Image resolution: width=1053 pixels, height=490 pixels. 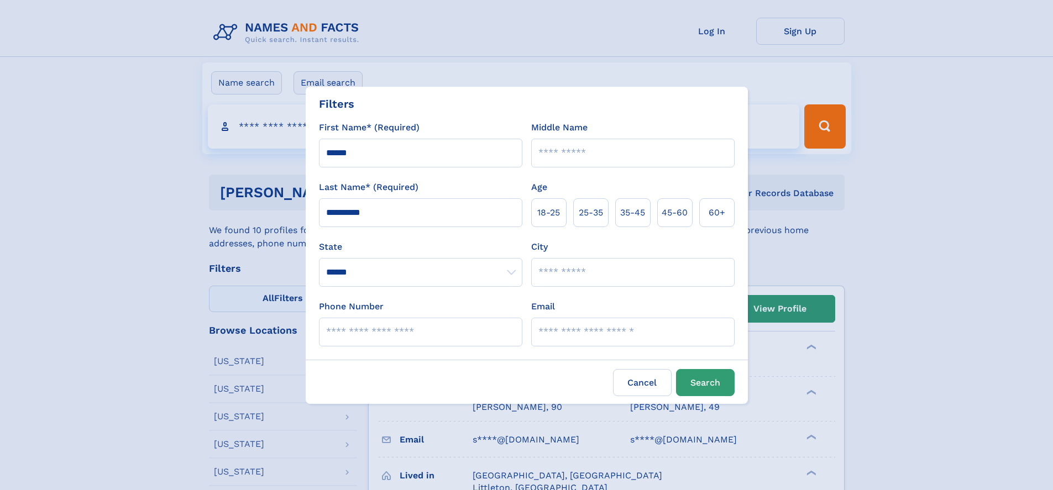 What do you see at coordinates (642, 383) in the screenshot?
I see `label: Cancel` at bounding box center [642, 383].